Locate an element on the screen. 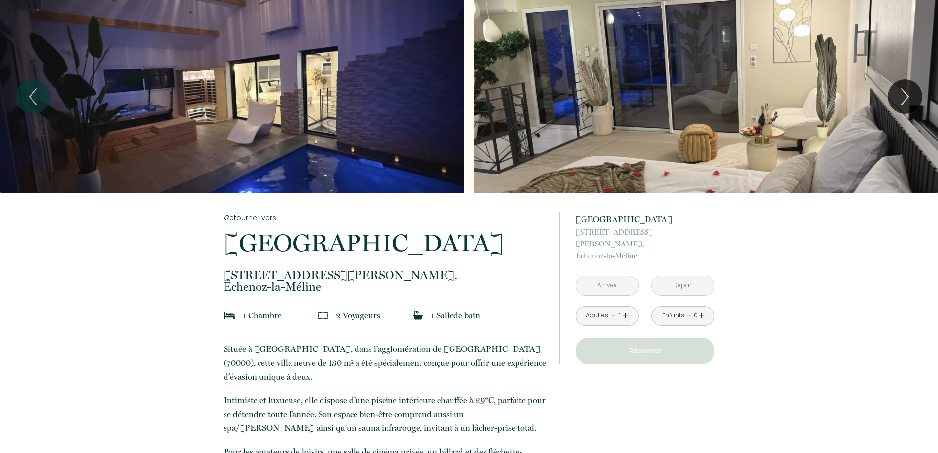  p: Réserver is located at coordinates (645, 351).